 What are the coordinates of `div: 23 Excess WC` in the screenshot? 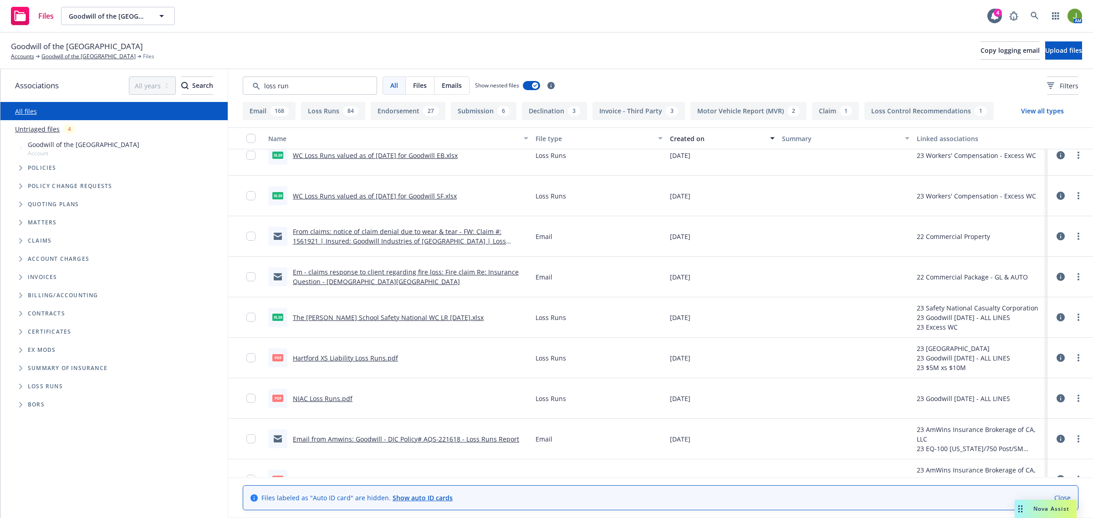 It's located at (977, 327).